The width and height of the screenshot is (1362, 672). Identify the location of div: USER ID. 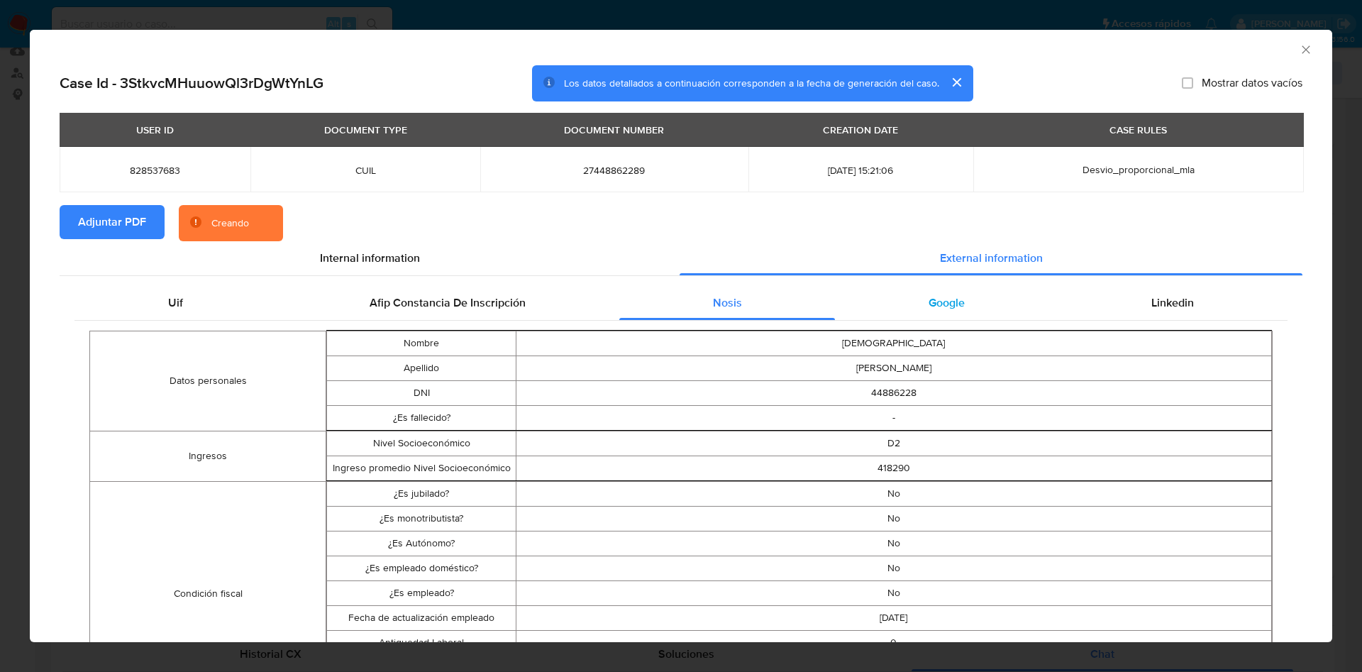
(155, 130).